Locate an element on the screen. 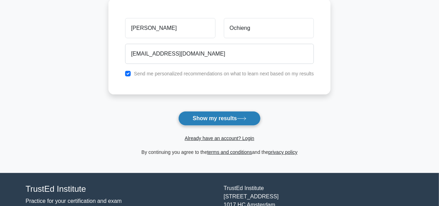 The height and width of the screenshot is (206, 439). a: Already have an account? Login is located at coordinates (219, 138).